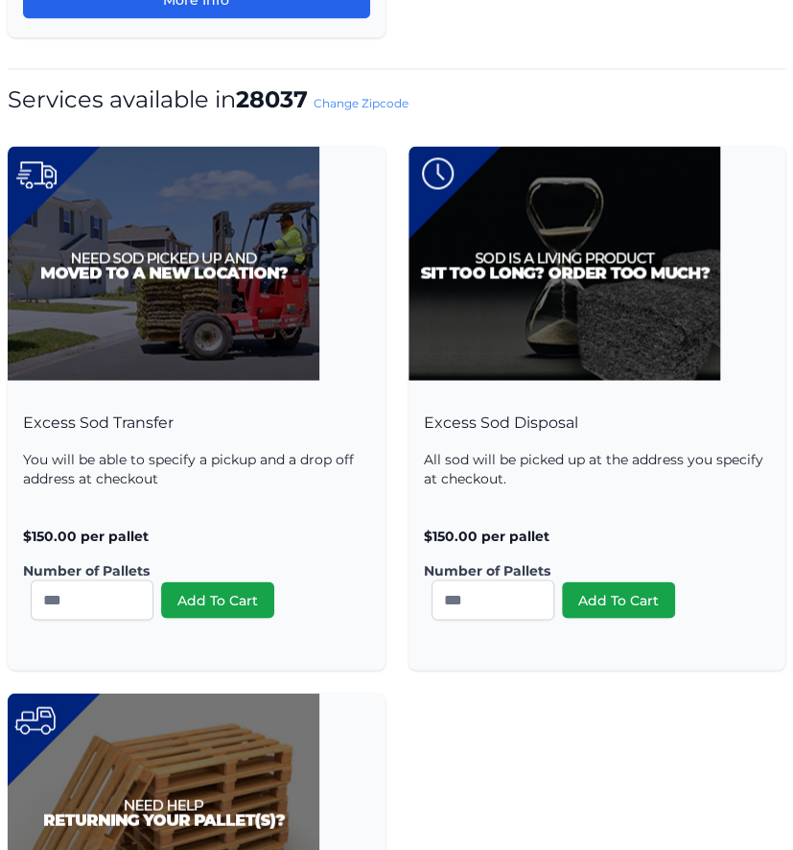  Describe the element at coordinates (271, 99) in the screenshot. I see `strong: 28037` at that location.